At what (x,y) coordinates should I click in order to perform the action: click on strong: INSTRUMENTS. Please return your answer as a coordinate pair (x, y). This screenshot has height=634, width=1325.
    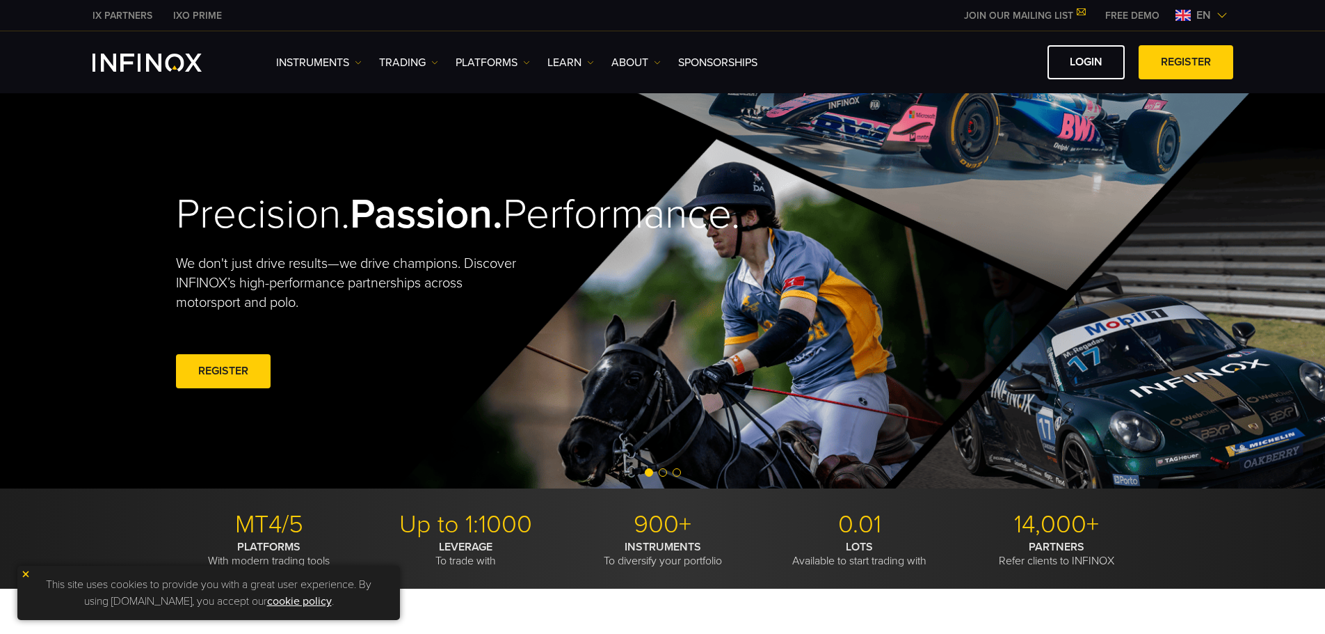
    Looking at the image, I should click on (663, 547).